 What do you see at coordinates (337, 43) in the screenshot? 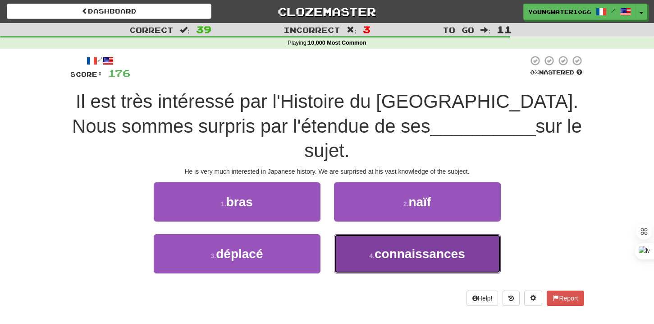
I see `strong: 10,000 Most Common` at bounding box center [337, 43].